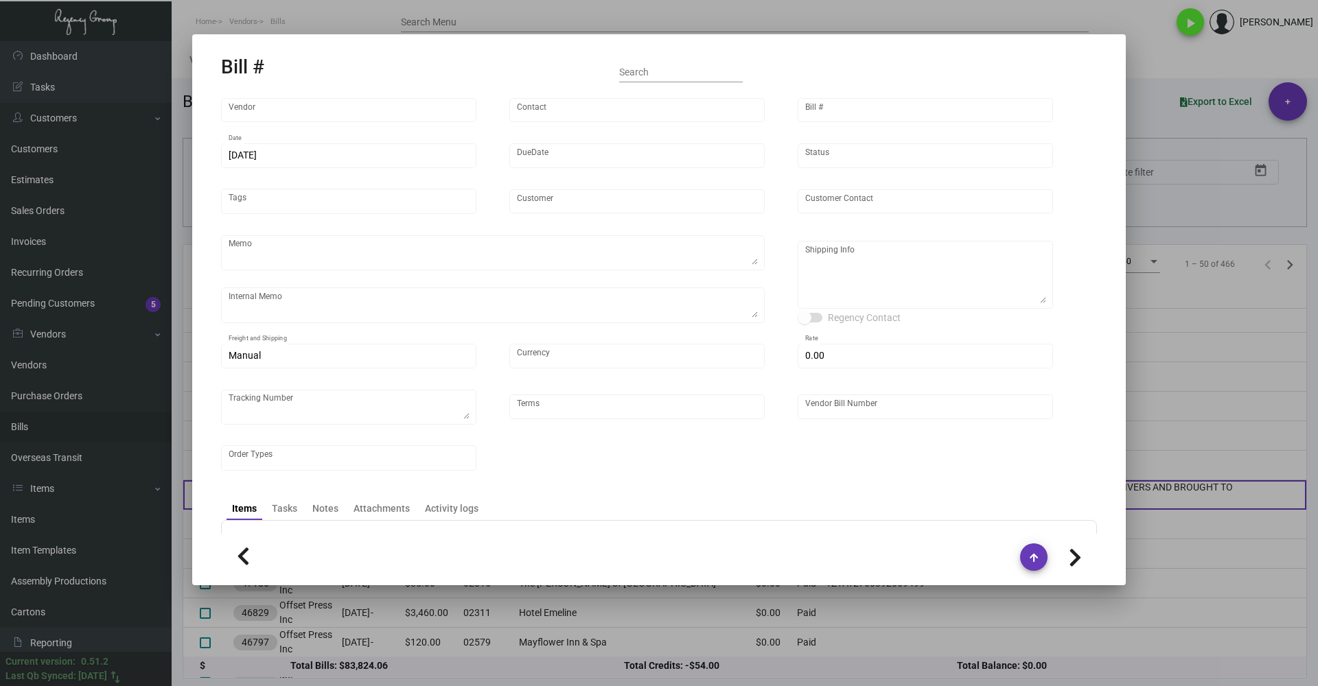 Image resolution: width=1318 pixels, height=686 pixels. Describe the element at coordinates (41, 662) in the screenshot. I see `div: Current version:` at that location.